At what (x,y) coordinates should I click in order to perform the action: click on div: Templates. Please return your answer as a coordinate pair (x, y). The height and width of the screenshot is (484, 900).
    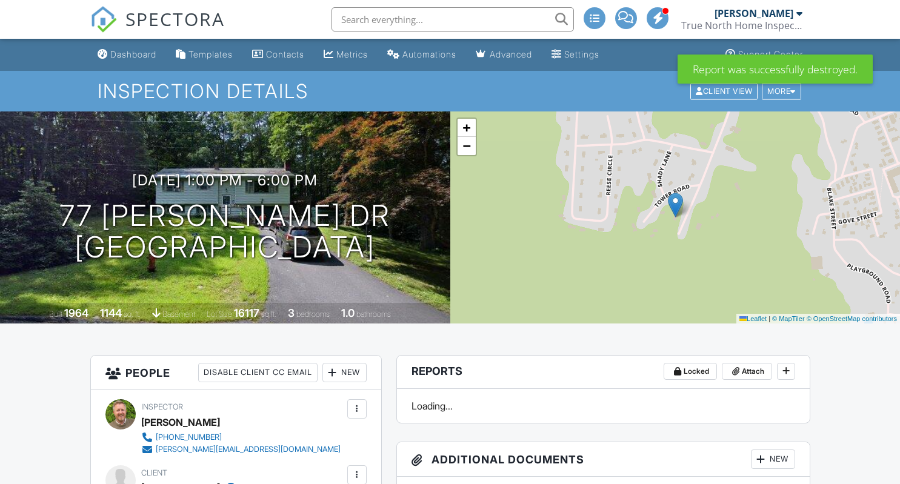
    Looking at the image, I should click on (210, 54).